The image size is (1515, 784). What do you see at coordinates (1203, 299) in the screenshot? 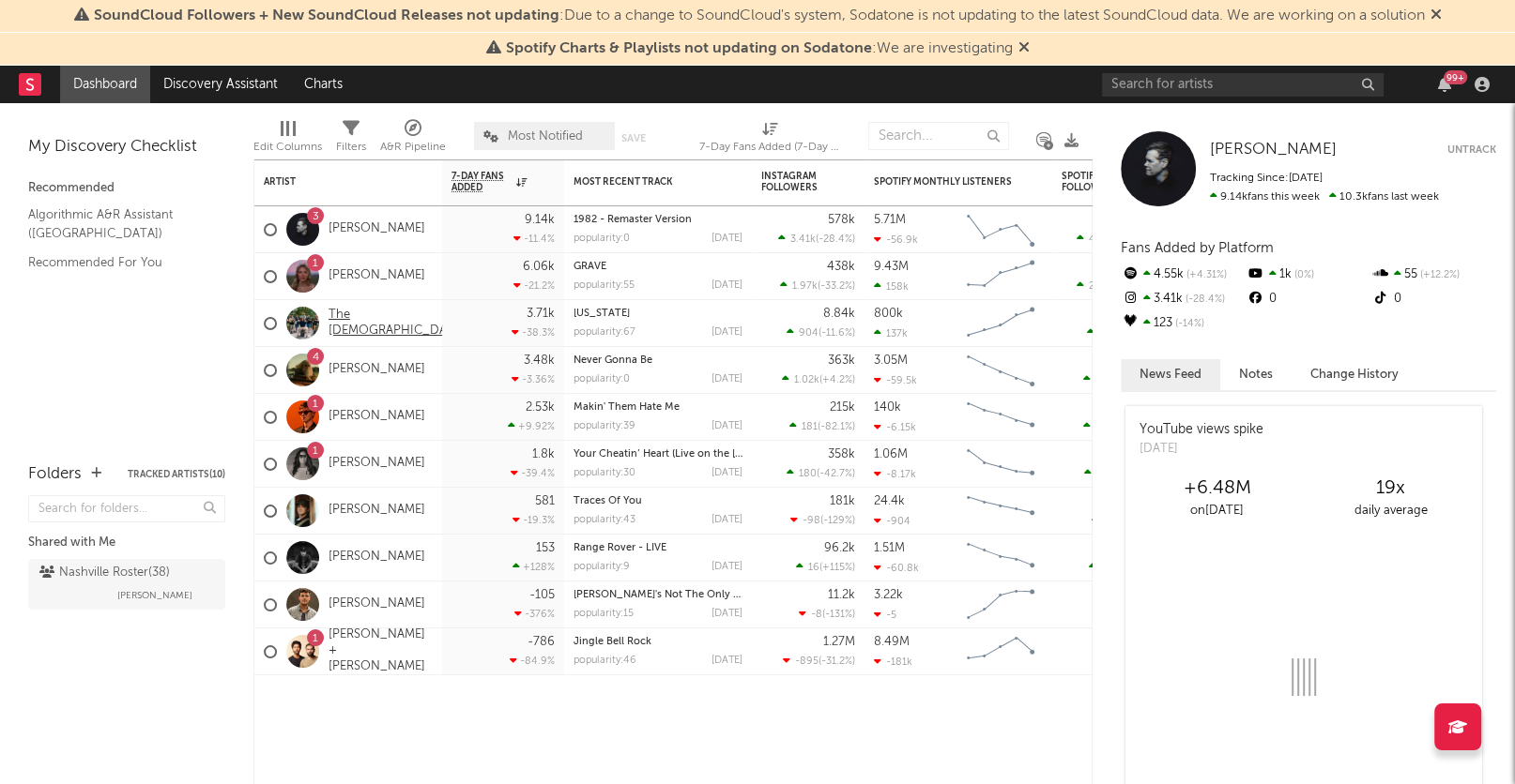
I see `span: -28.4 %` at bounding box center [1203, 299].